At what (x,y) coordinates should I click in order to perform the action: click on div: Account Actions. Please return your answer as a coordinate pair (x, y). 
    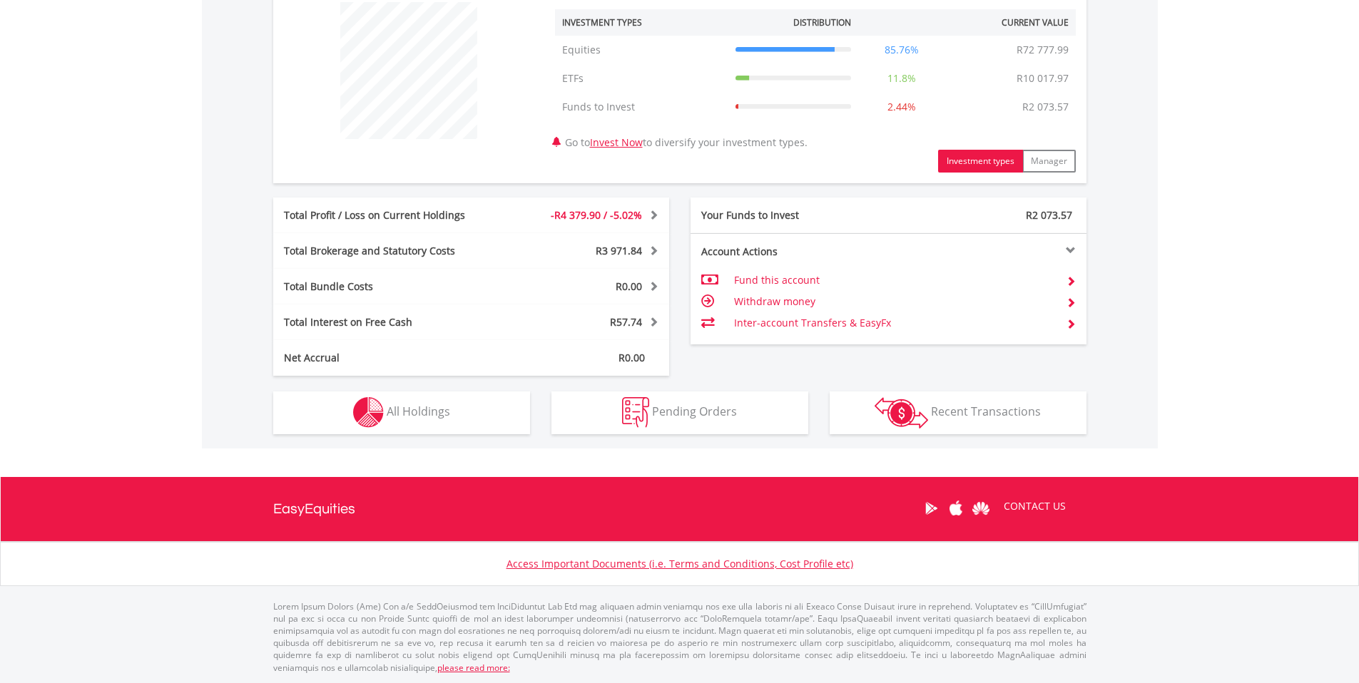
    Looking at the image, I should click on (790, 252).